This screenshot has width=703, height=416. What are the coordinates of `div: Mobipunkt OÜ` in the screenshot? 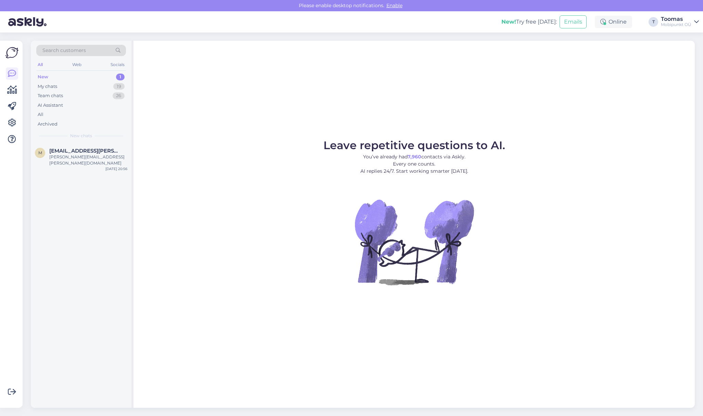 It's located at (676, 25).